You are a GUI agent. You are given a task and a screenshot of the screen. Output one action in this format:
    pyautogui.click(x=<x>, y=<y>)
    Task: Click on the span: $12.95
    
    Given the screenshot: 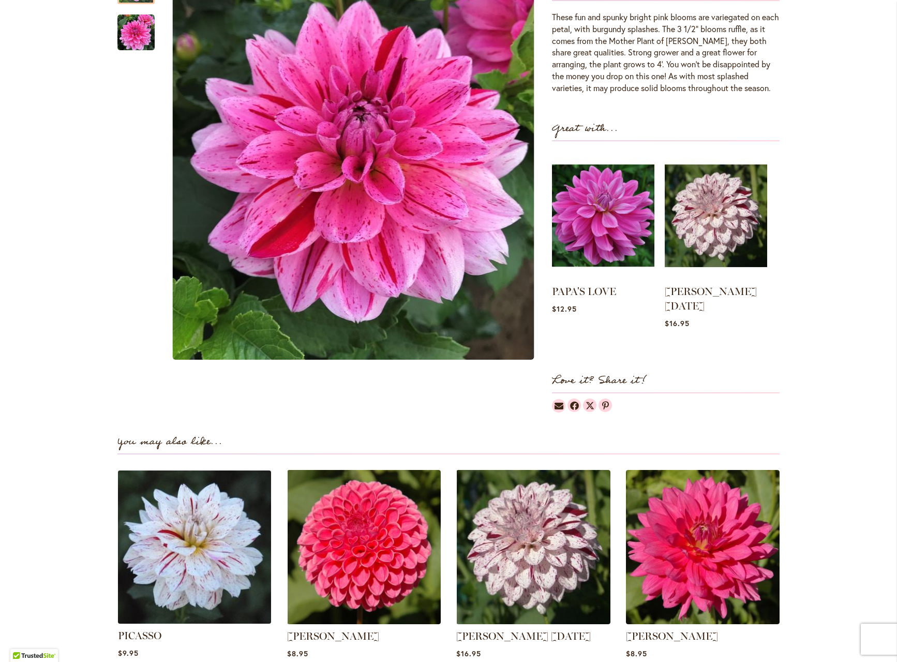 What is the action you would take?
    pyautogui.click(x=565, y=308)
    